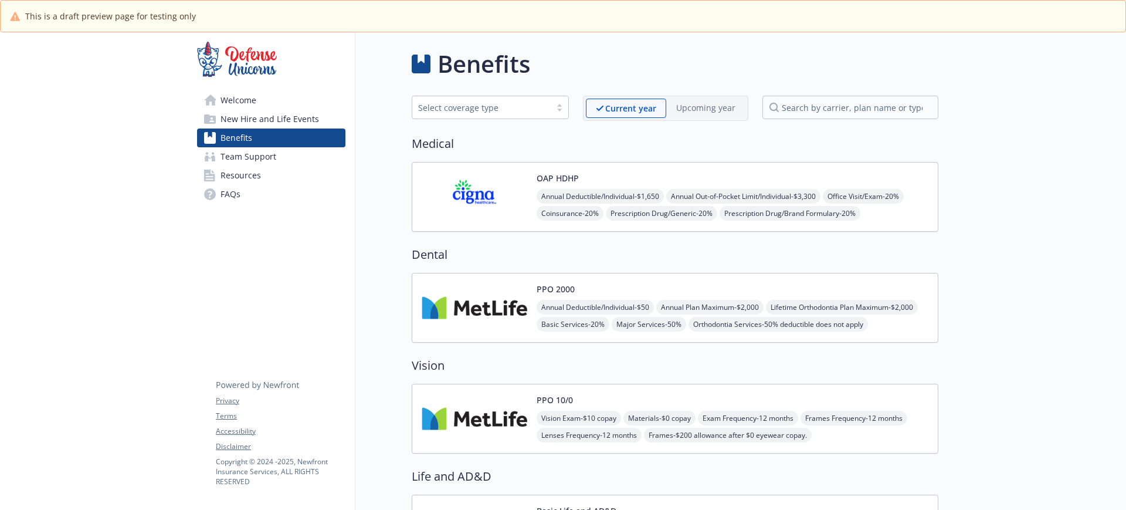  I want to click on span: Lifetime Orthodontia Plan Maximum - $2,000, so click(842, 307).